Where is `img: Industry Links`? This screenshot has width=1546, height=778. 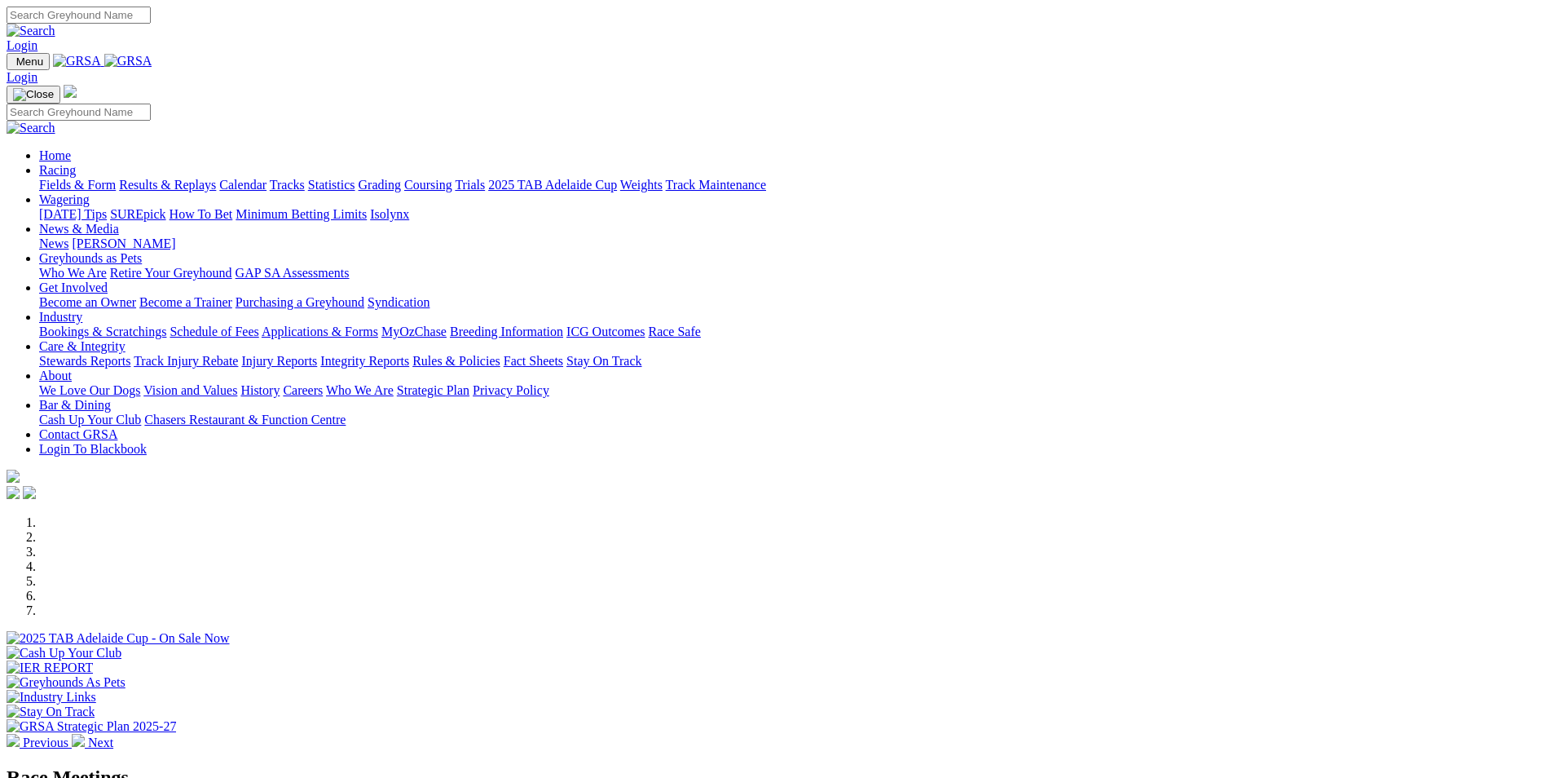 img: Industry Links is located at coordinates (51, 697).